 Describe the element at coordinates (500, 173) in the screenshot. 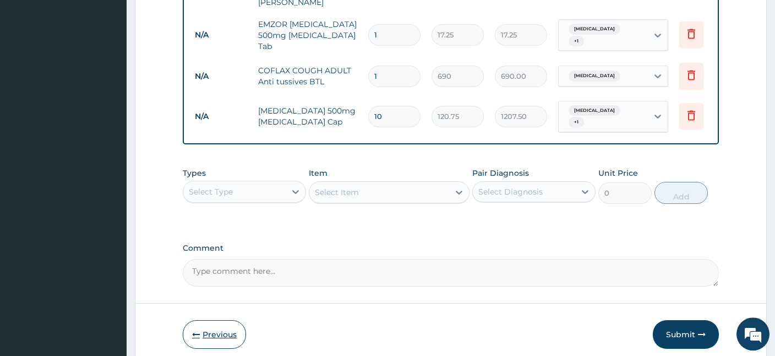

I see `label: Pair Diagnosis` at that location.